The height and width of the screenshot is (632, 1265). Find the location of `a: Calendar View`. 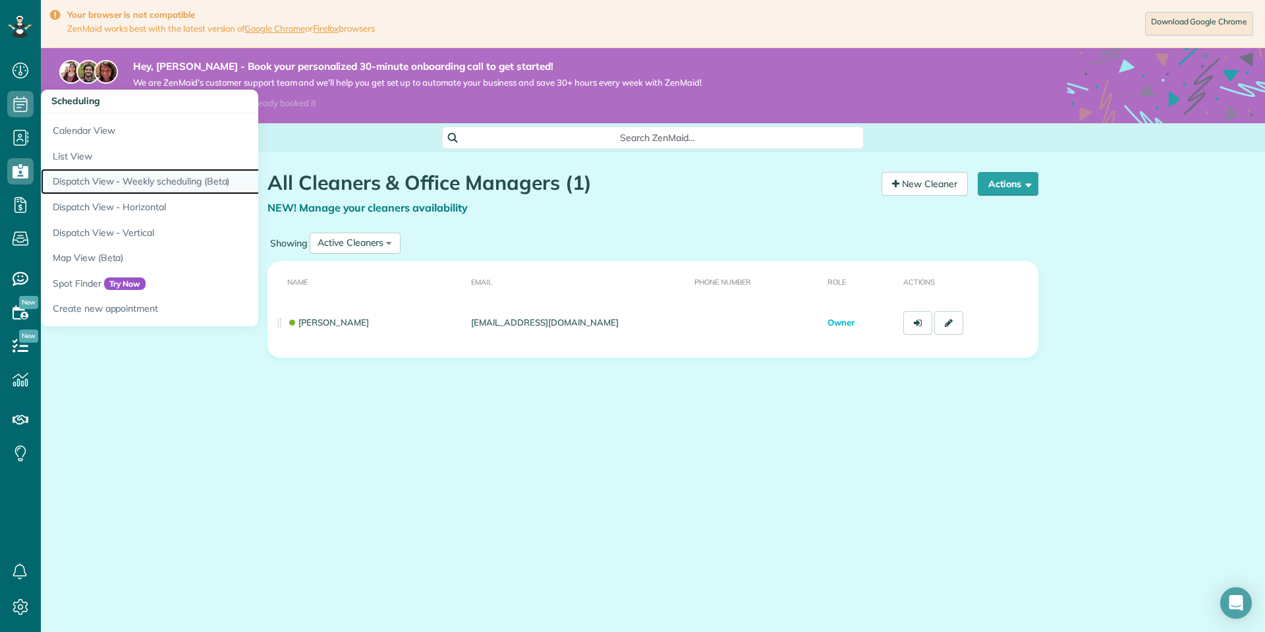

a: Calendar View is located at coordinates (206, 129).